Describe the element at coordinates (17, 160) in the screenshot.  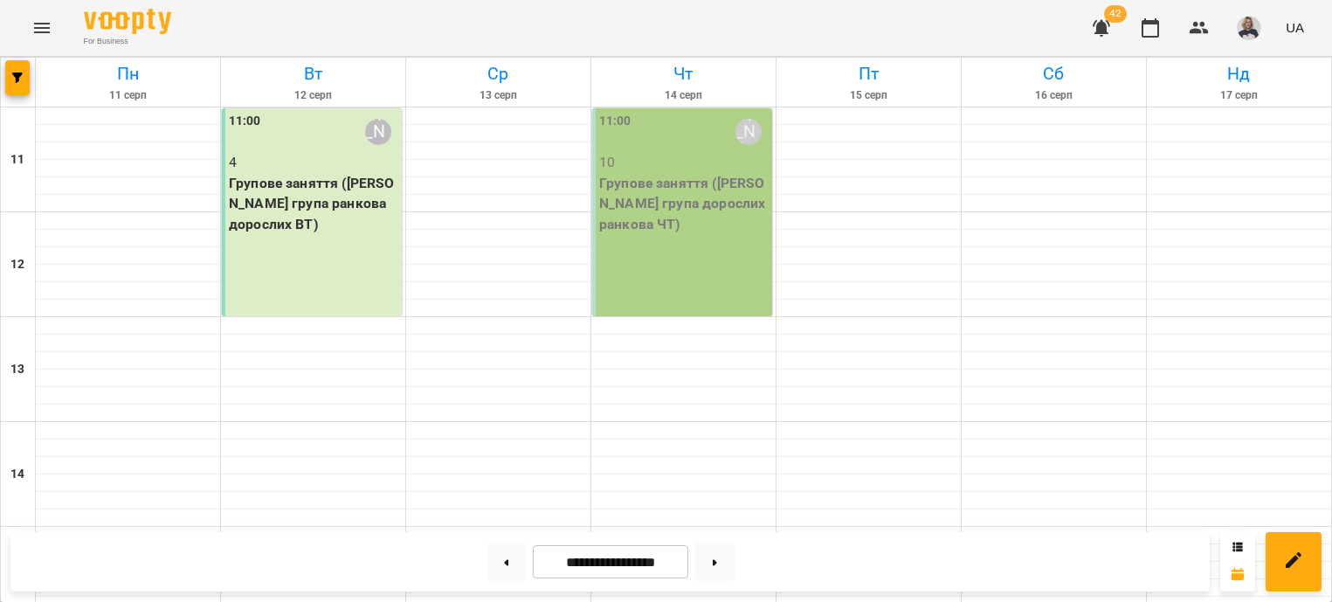
I see `h6: 11` at that location.